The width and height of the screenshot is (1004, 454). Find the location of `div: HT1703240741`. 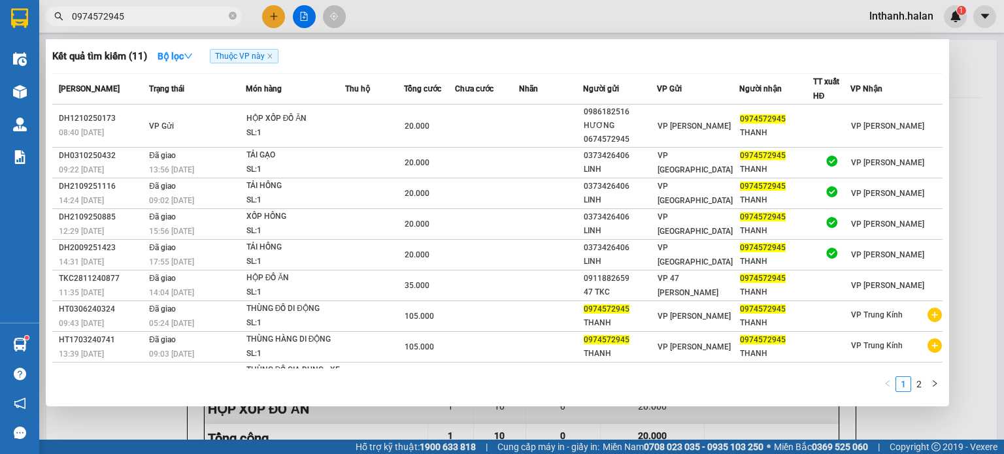

div: HT1703240741 is located at coordinates (102, 340).